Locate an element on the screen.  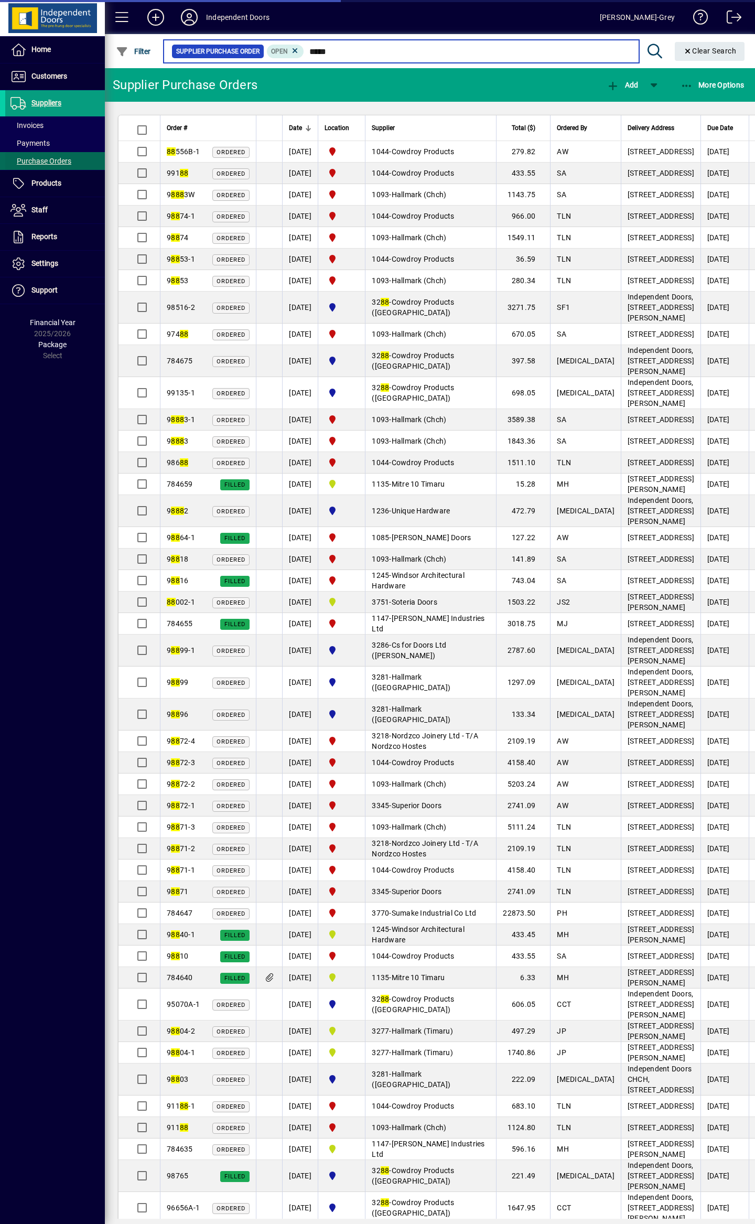
em: 888 is located at coordinates (177, 420).